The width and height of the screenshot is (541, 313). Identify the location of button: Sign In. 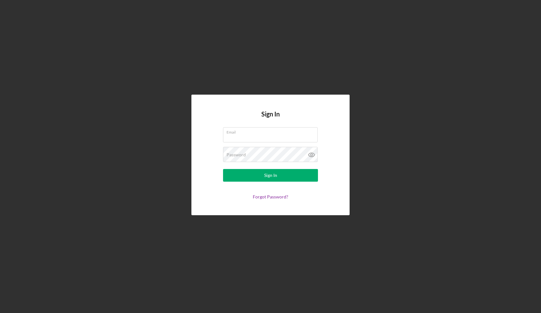
(271, 175).